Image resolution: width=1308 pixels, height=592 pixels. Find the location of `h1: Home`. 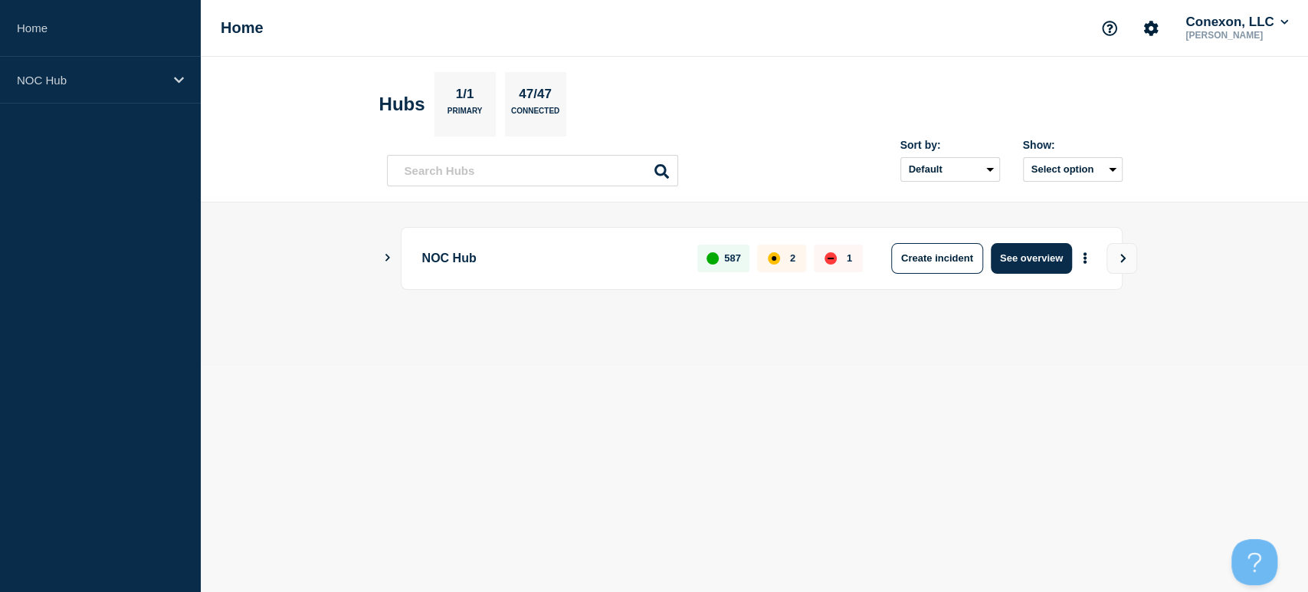

h1: Home is located at coordinates (242, 28).